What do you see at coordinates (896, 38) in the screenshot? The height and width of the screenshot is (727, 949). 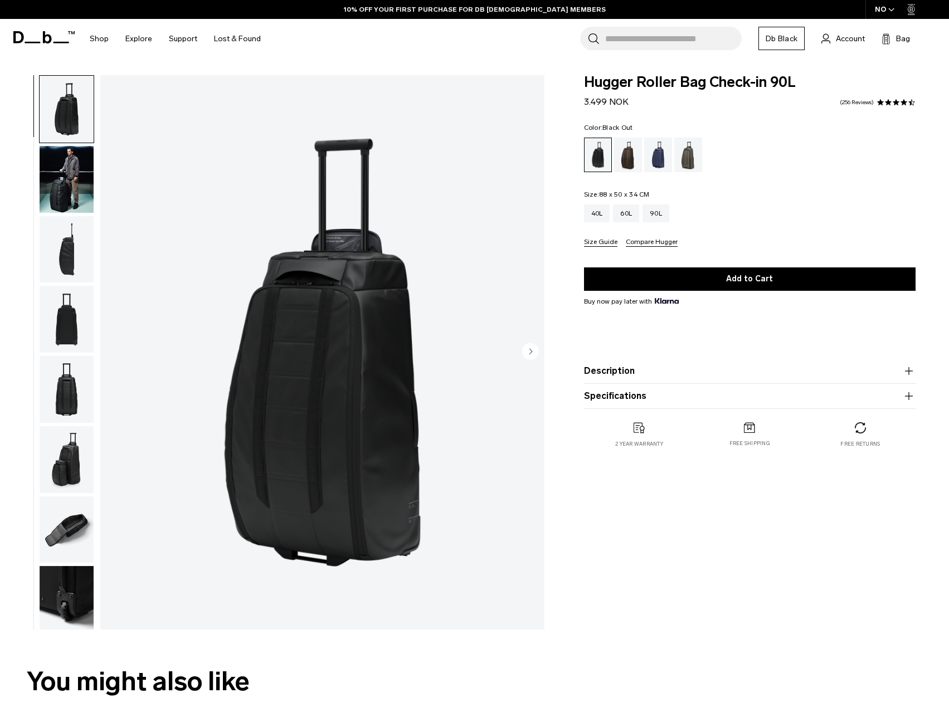 I see `button: Bag` at bounding box center [896, 38].